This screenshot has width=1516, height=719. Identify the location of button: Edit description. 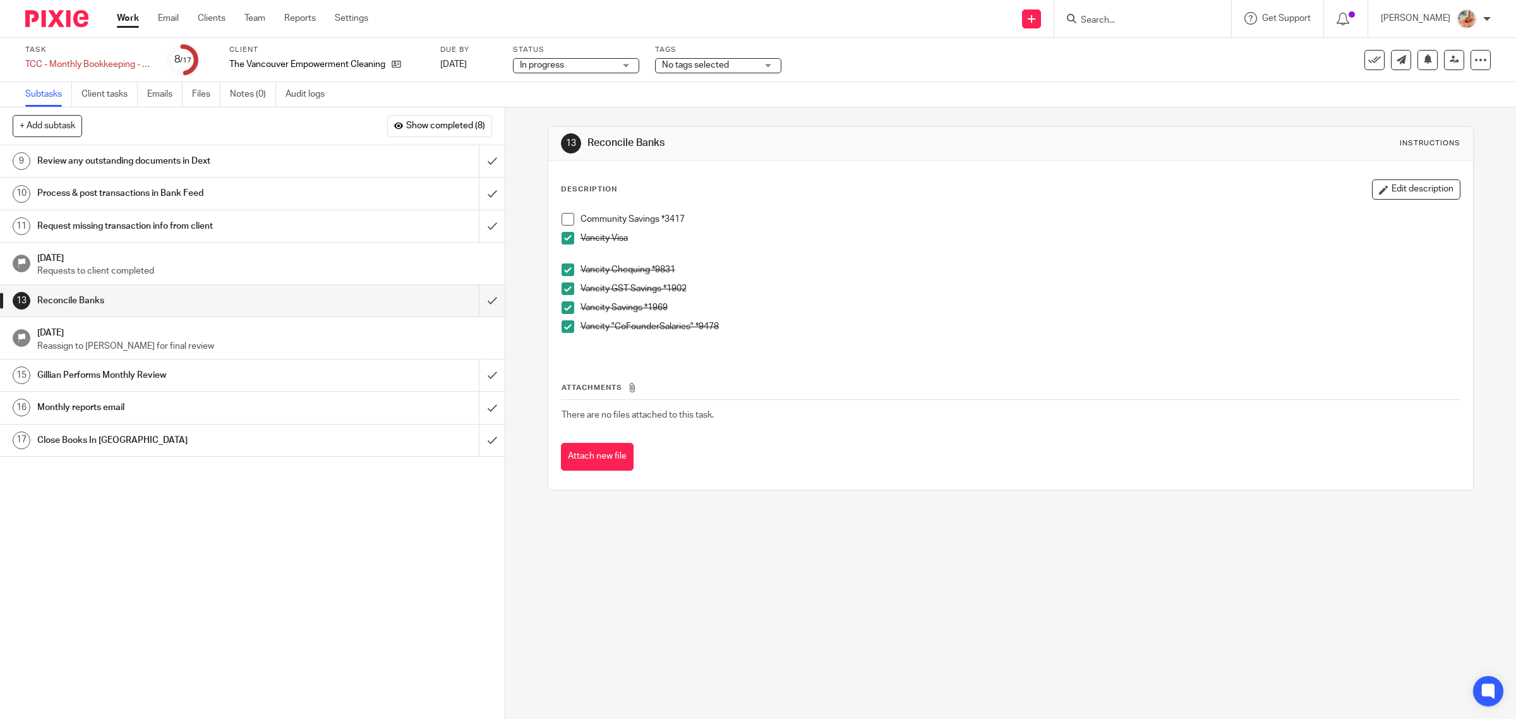
(1416, 189).